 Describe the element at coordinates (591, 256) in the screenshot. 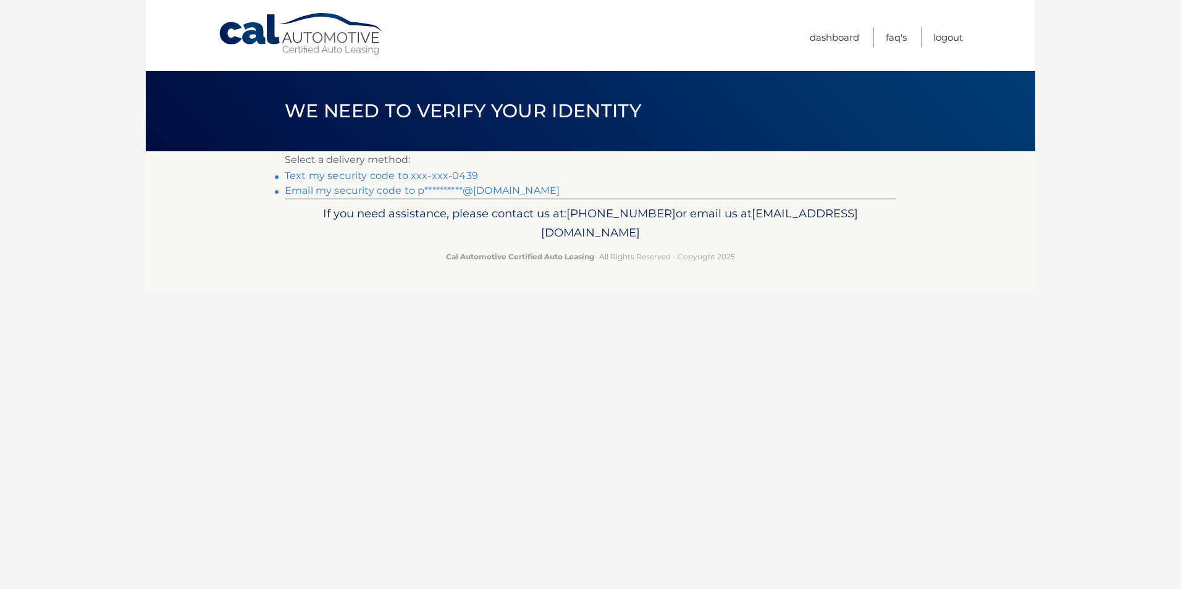

I see `p: - All Rights Reserved - Copyright 2025` at that location.